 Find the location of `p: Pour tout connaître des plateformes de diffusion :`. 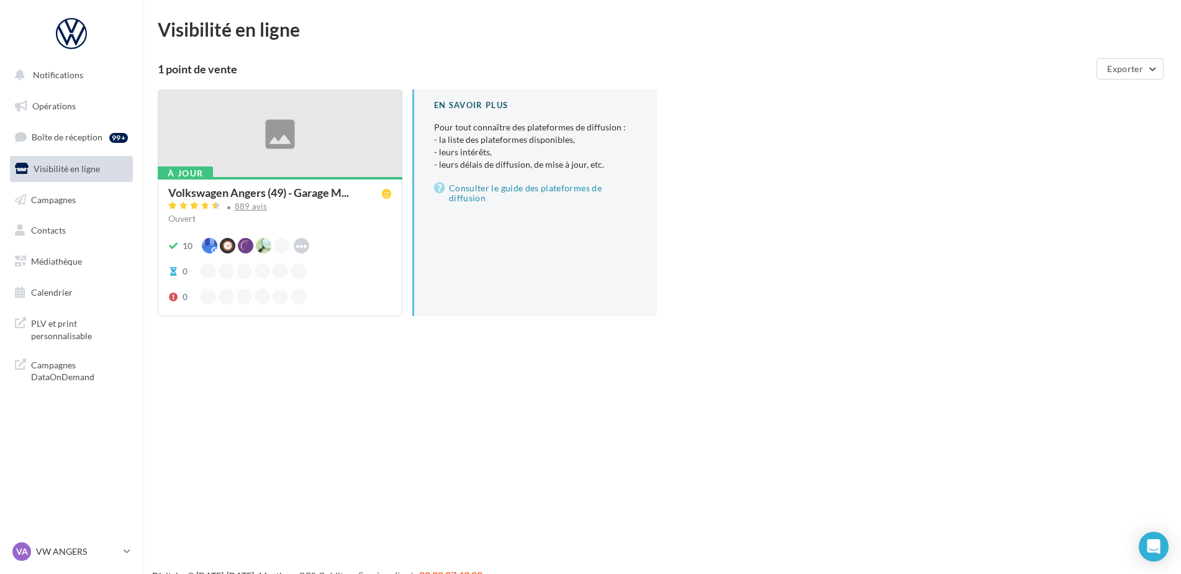

p: Pour tout connaître des plateformes de diffusion : is located at coordinates (535, 146).